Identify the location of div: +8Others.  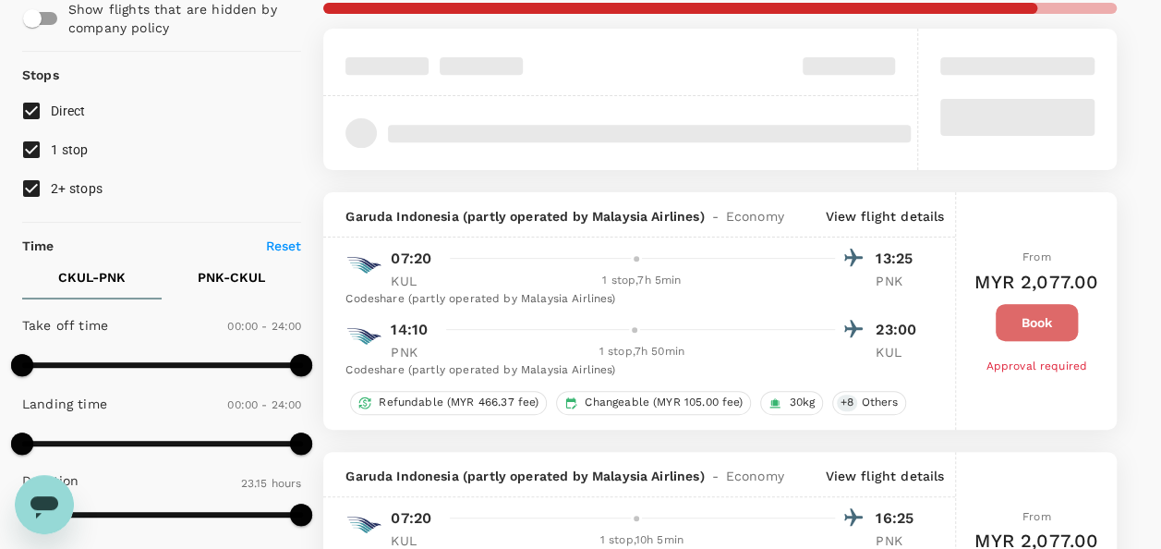
(869, 403).